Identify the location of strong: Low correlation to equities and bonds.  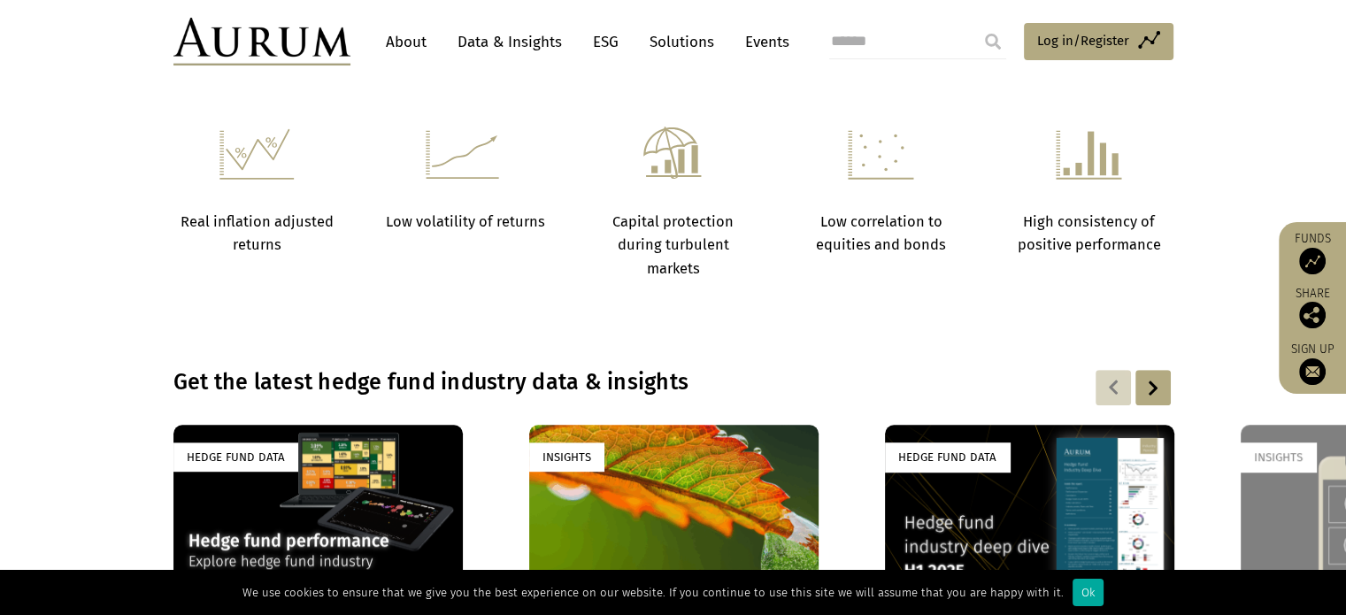
(880, 233).